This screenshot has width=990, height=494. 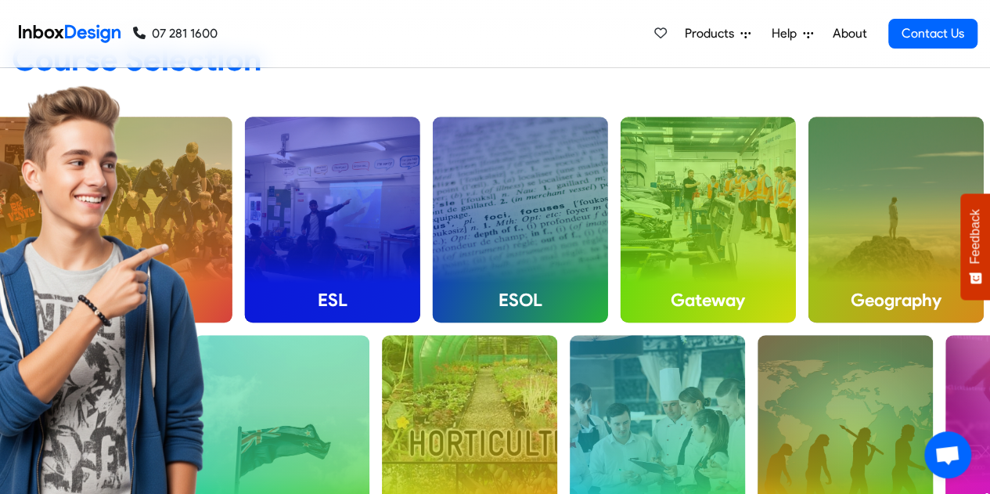 What do you see at coordinates (792, 34) in the screenshot?
I see `a: Help` at bounding box center [792, 34].